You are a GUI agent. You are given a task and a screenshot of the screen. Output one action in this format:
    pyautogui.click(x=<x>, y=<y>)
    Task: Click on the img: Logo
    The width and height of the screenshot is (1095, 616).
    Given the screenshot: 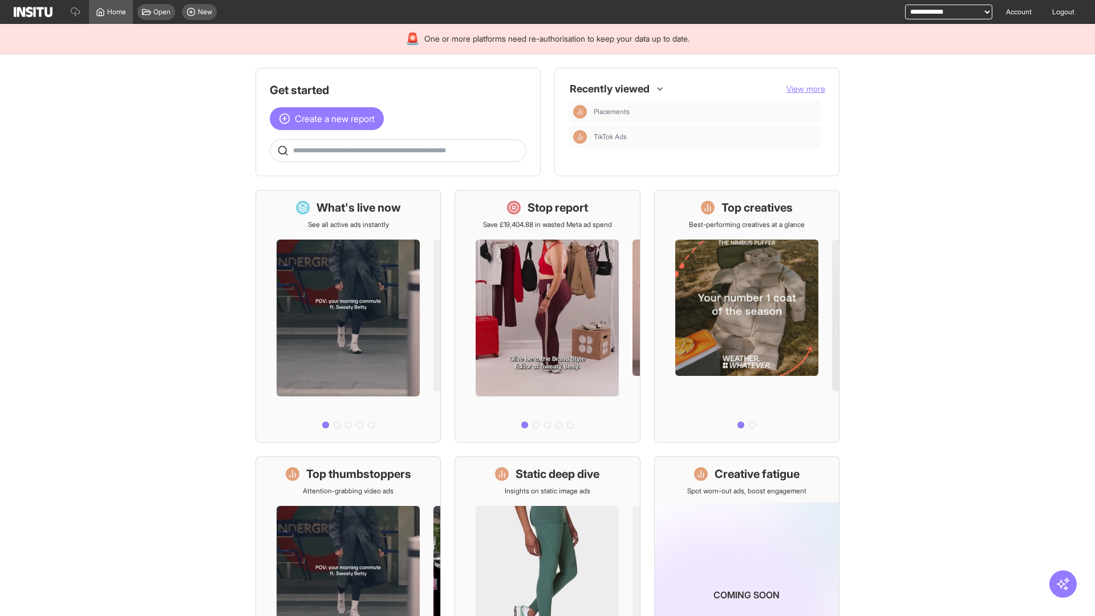 What is the action you would take?
    pyautogui.click(x=33, y=12)
    